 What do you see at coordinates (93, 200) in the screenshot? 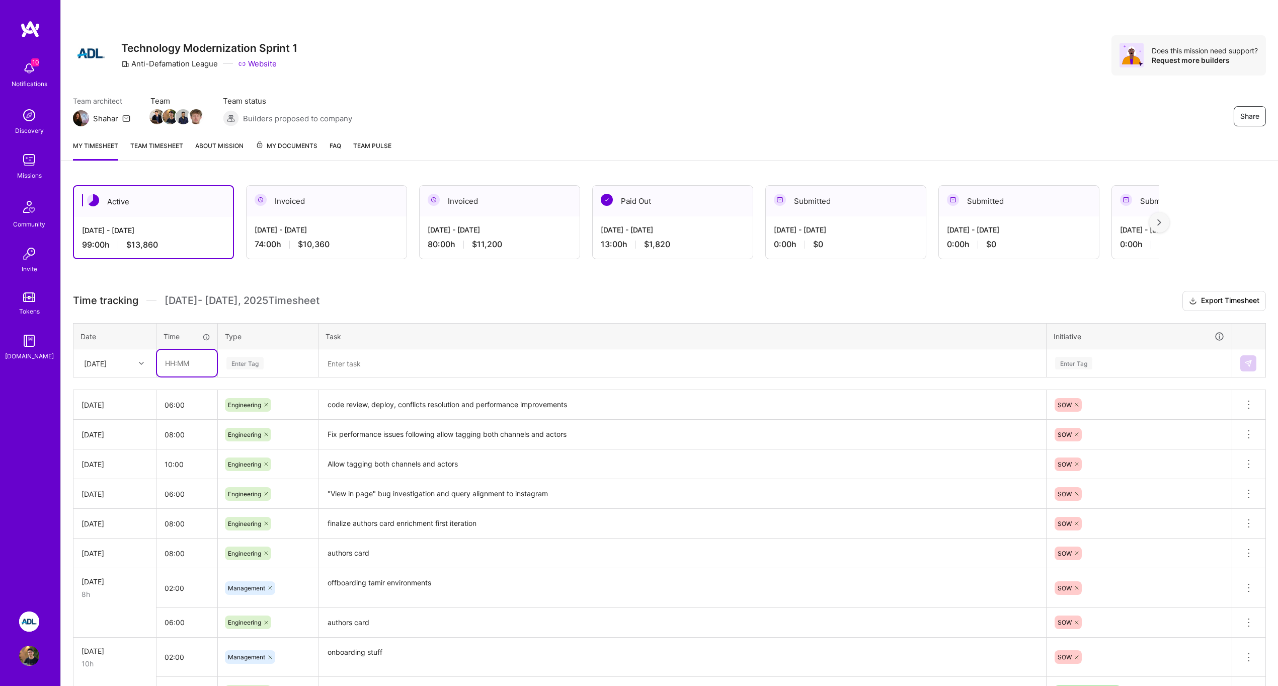
I see `img: Active` at bounding box center [93, 200].